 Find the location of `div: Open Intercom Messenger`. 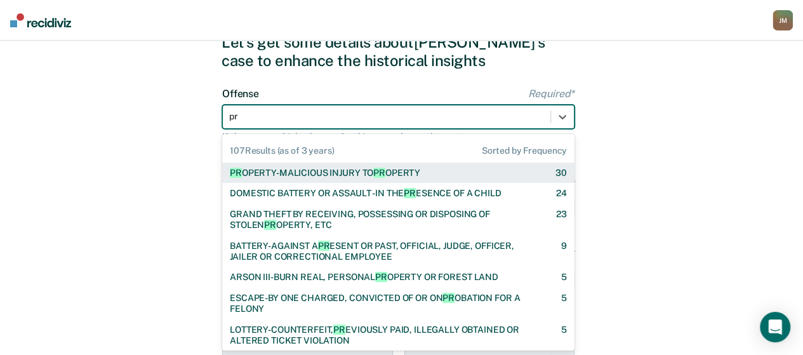

div: Open Intercom Messenger is located at coordinates (775, 327).